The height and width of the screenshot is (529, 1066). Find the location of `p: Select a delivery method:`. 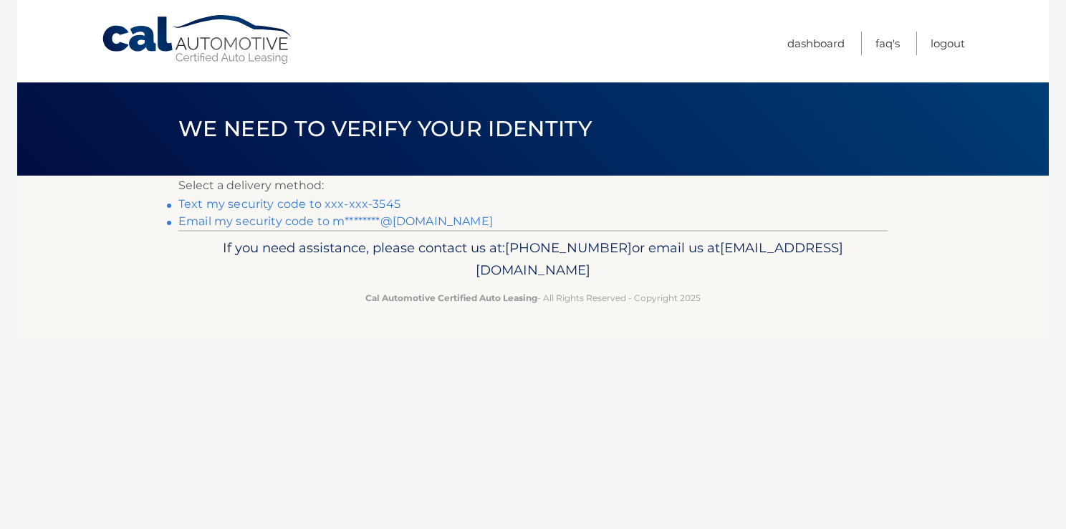

p: Select a delivery method: is located at coordinates (533, 186).